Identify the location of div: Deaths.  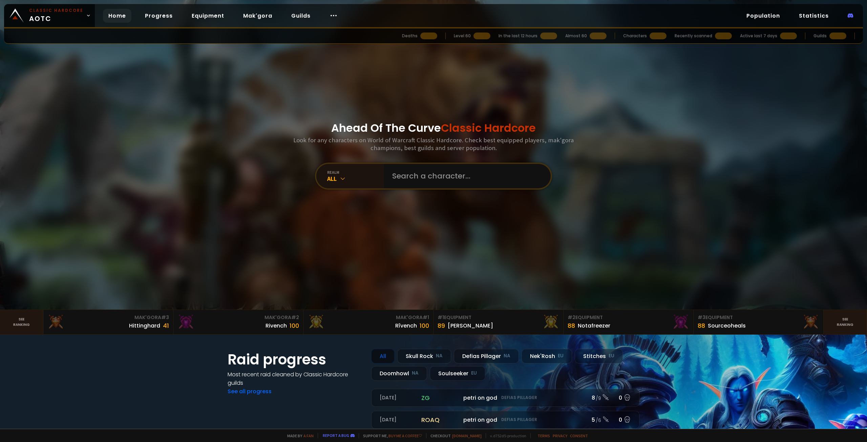
(410, 36).